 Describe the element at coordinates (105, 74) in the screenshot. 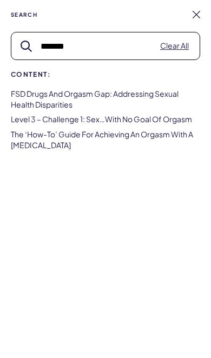

I see `strong: Content:` at that location.